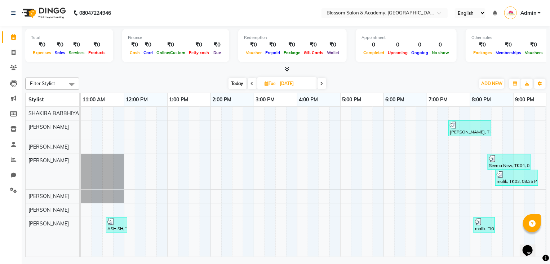 This screenshot has height=264, width=550. What do you see at coordinates (272, 53) in the screenshot?
I see `span: Prepaid` at bounding box center [272, 53].